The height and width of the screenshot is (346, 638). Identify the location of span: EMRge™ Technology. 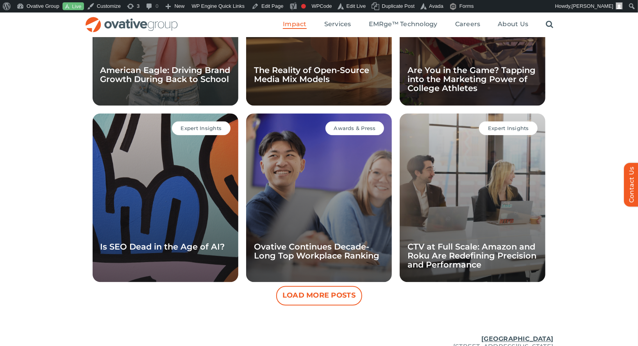
(403, 24).